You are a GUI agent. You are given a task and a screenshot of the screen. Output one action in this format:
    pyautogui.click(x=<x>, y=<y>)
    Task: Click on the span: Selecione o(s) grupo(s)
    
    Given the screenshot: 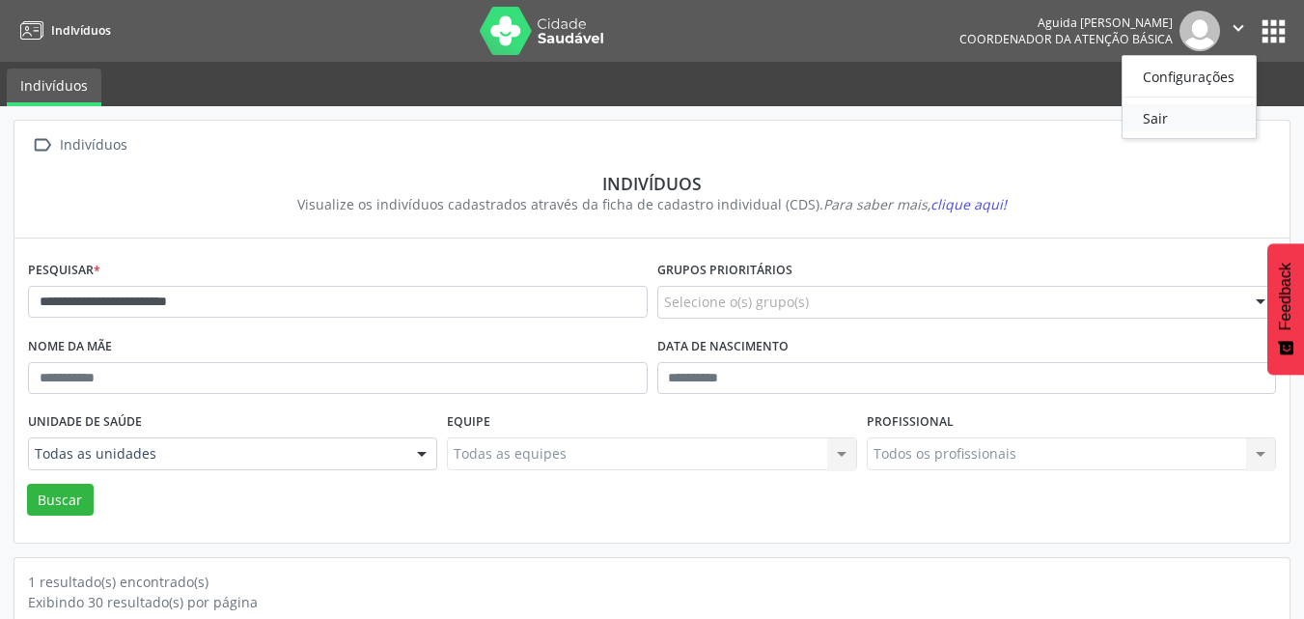 What is the action you would take?
    pyautogui.click(x=736, y=301)
    